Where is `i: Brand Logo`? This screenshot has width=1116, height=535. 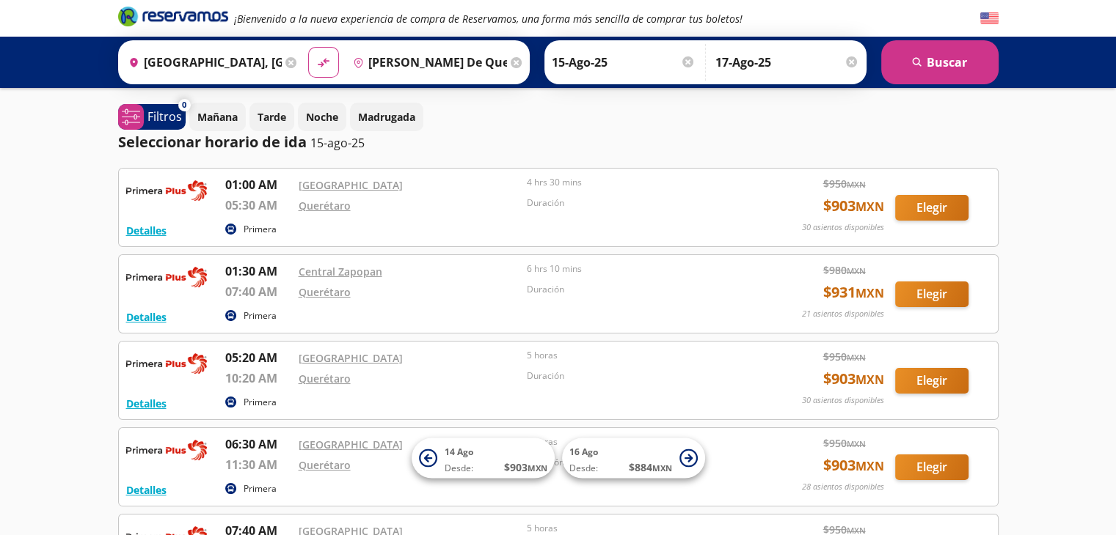 i: Brand Logo is located at coordinates (173, 16).